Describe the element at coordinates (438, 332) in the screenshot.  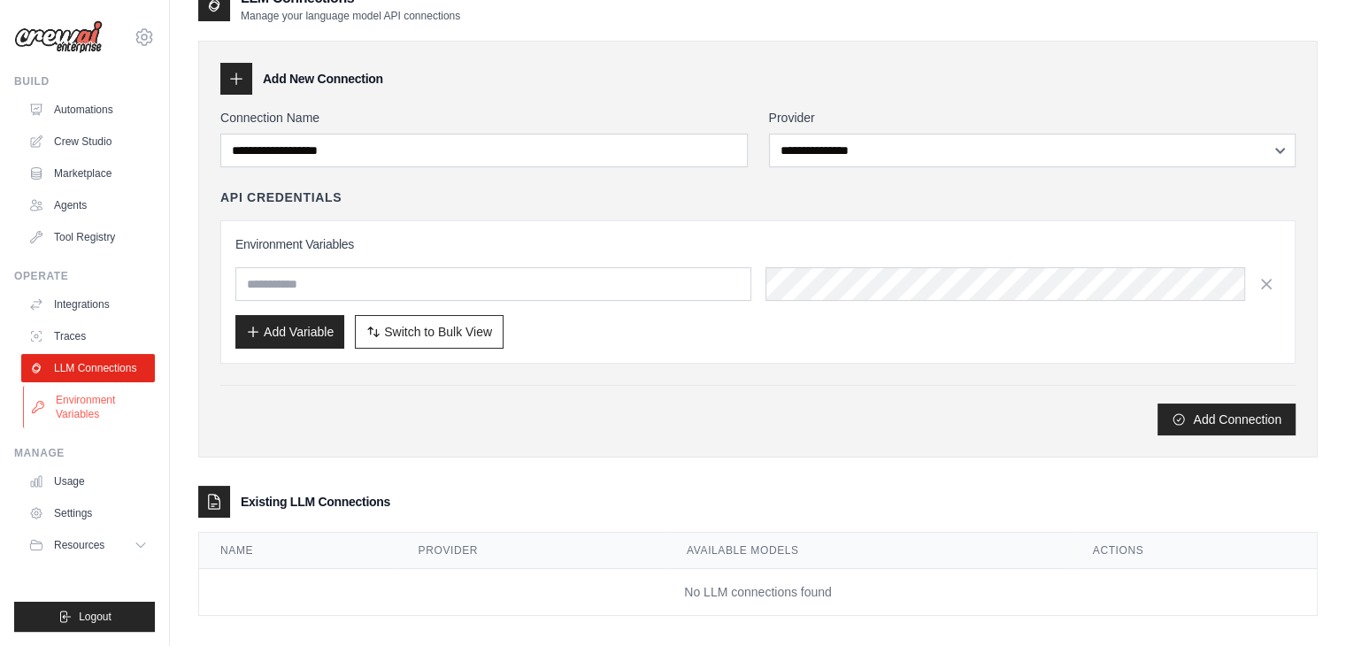
I see `span: Switch to Bulk View` at that location.